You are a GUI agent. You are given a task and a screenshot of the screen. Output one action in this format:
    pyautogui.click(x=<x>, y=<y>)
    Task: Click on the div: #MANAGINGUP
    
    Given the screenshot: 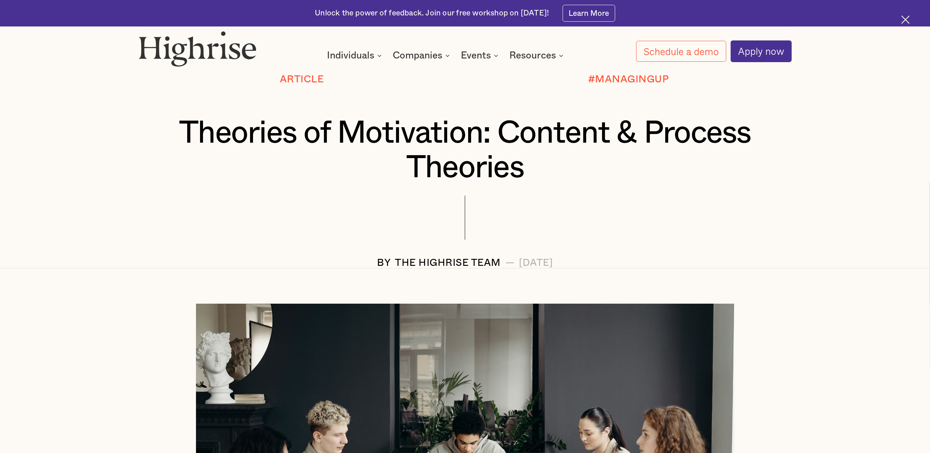 What is the action you would take?
    pyautogui.click(x=629, y=79)
    